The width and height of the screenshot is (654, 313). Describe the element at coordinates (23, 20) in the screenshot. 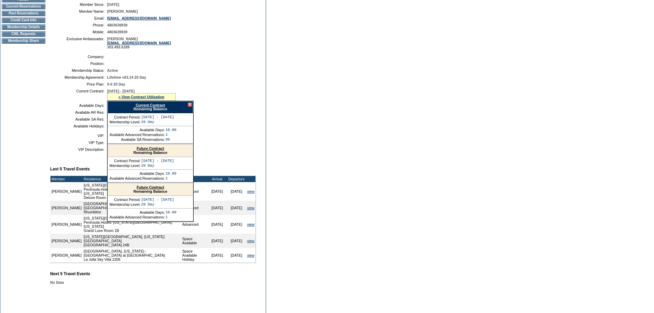

I see `td: Credit Card Info` at that location.